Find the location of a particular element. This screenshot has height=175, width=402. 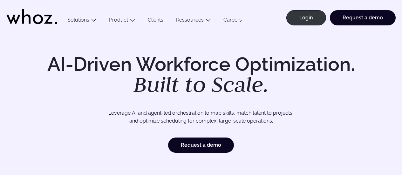

h1: AI-Driven Workforce Optimization. is located at coordinates (201, 75).